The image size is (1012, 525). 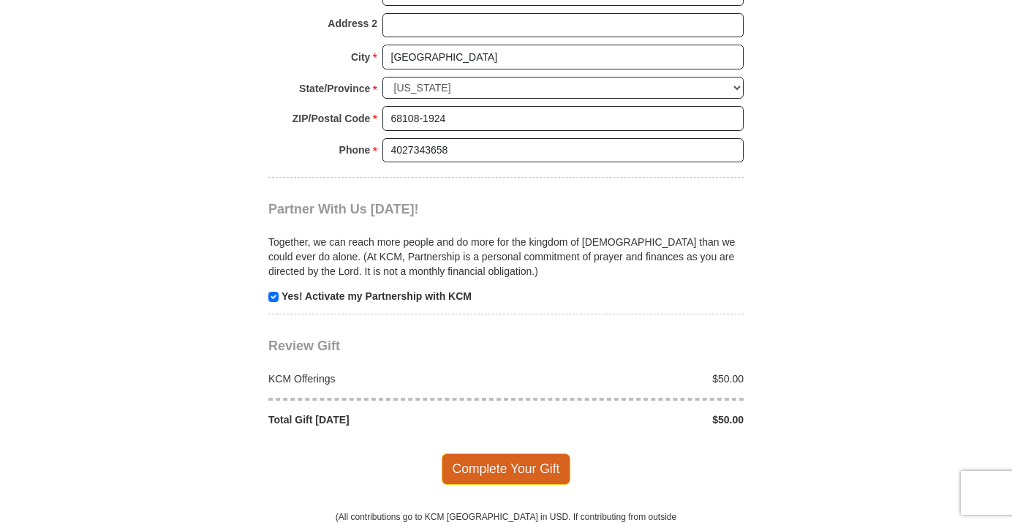 I want to click on strong: Phone, so click(x=355, y=150).